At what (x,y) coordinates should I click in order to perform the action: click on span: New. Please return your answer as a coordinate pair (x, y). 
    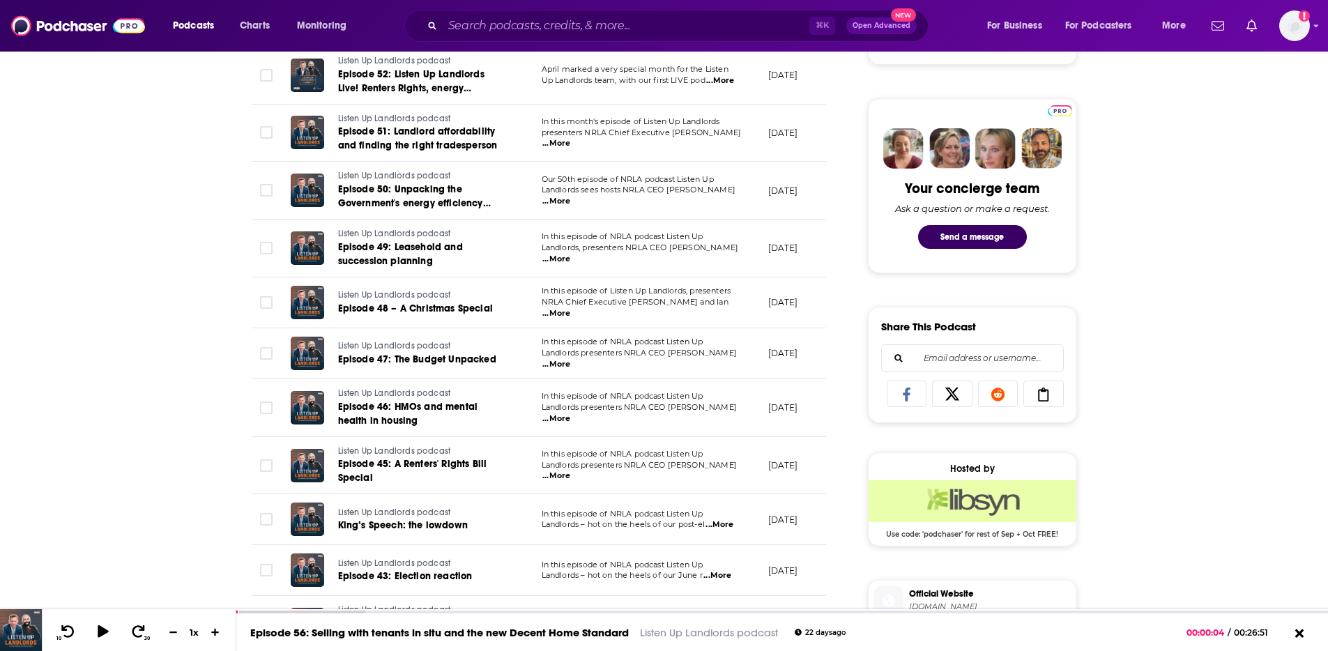
    Looking at the image, I should click on (903, 15).